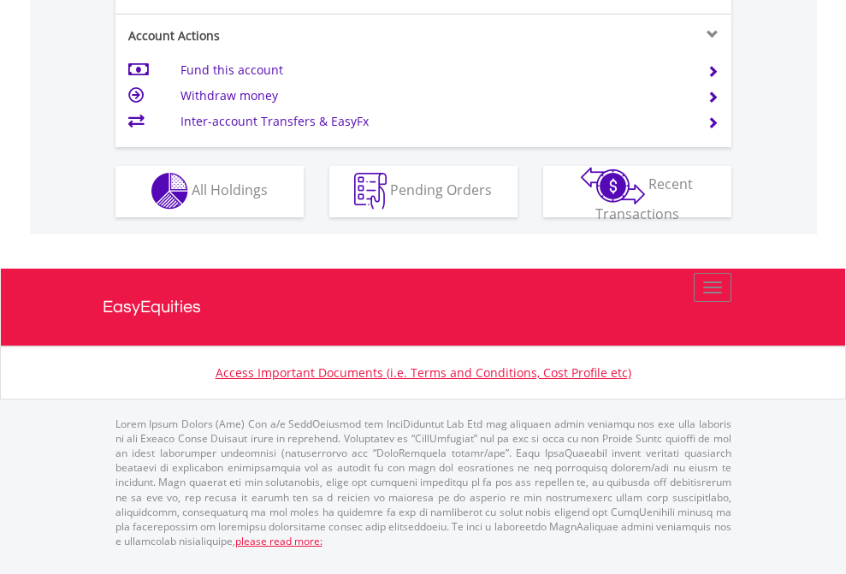  What do you see at coordinates (370, 191) in the screenshot?
I see `img: pending_instructions-wht.png` at bounding box center [370, 191].